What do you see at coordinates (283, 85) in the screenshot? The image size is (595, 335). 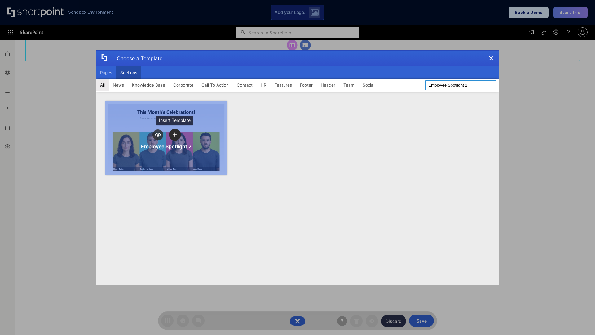 I see `button: Features` at bounding box center [283, 85].